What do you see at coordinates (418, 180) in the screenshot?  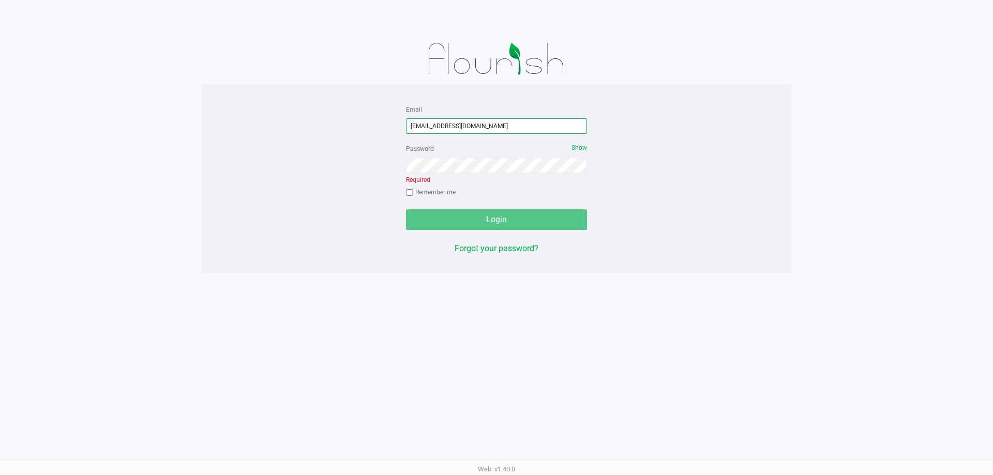 I see `span: Required` at bounding box center [418, 180].